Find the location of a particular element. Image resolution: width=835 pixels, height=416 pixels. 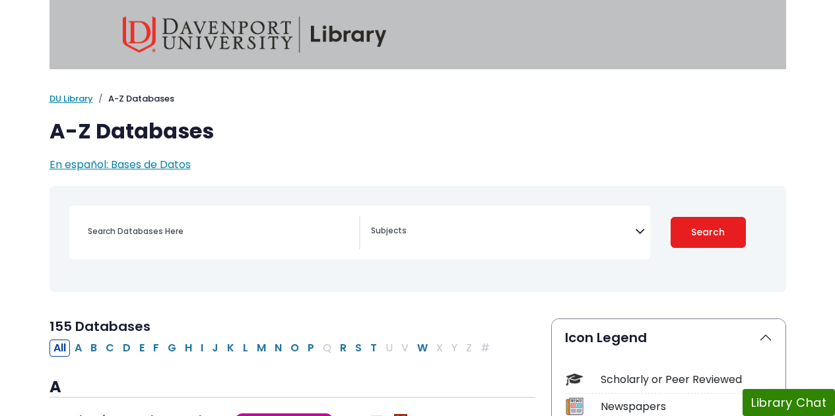

input: Search database by title or keyword is located at coordinates (219, 231).